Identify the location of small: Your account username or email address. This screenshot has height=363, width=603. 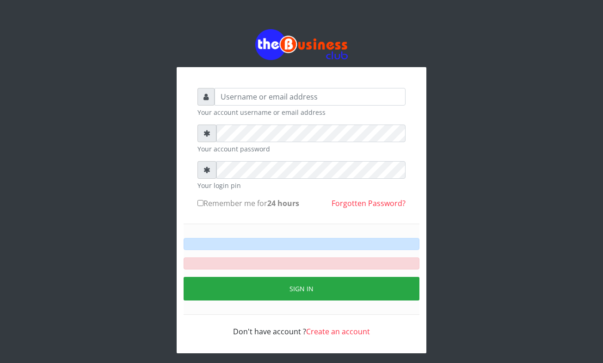
(302, 112).